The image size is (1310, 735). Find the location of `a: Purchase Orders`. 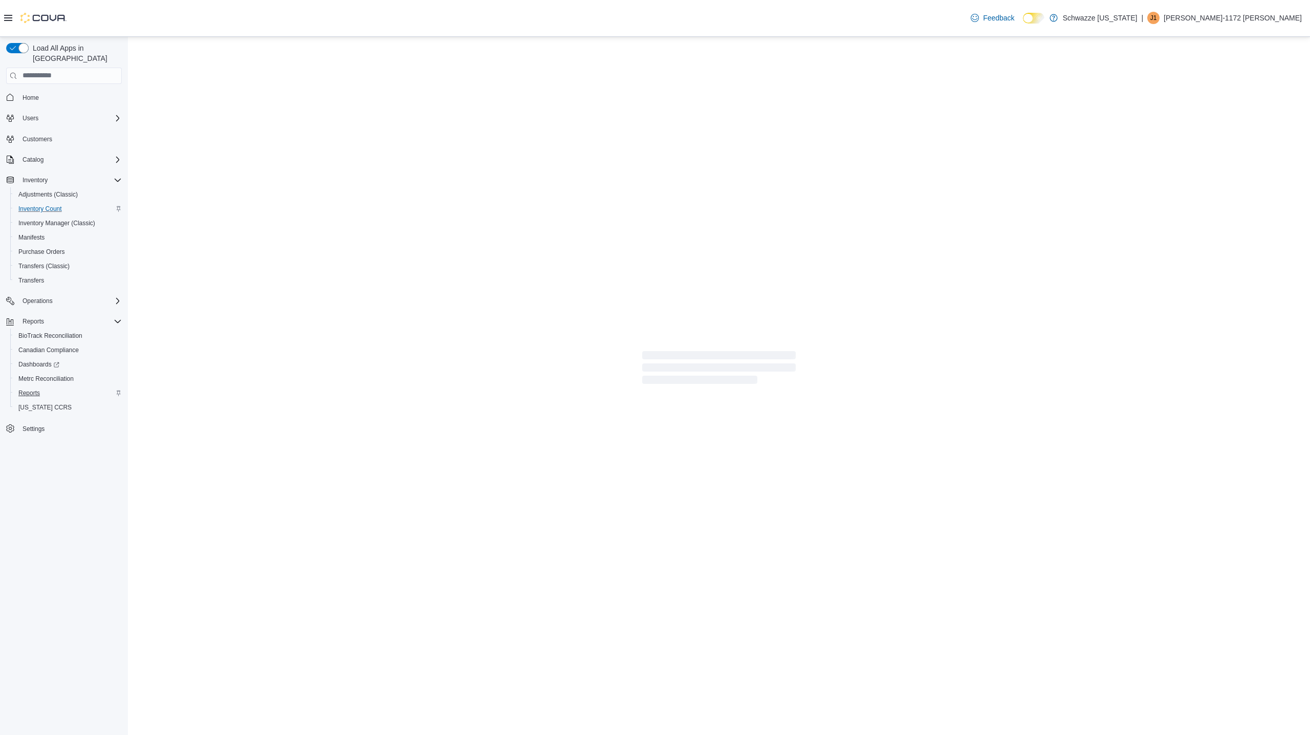

a: Purchase Orders is located at coordinates (41, 252).